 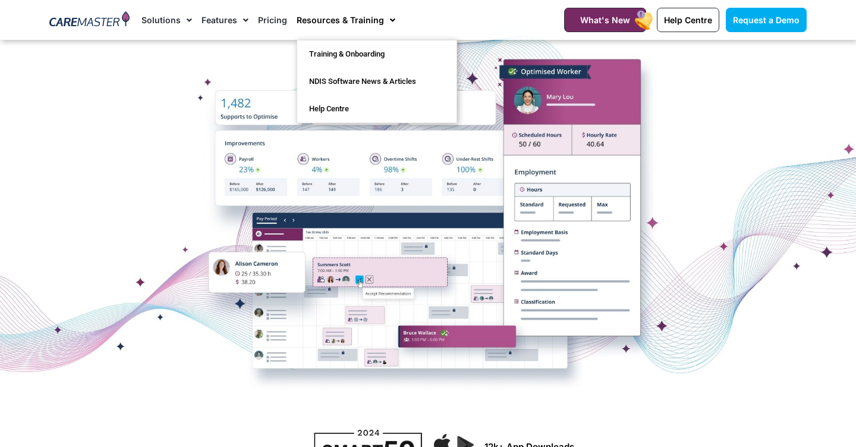 What do you see at coordinates (605, 20) in the screenshot?
I see `span: What's New` at bounding box center [605, 20].